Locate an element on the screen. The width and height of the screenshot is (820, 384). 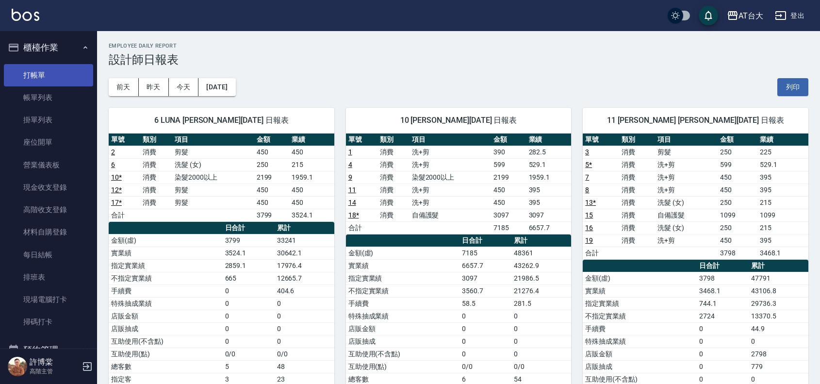
td: 3468.1 is located at coordinates (783, 253).